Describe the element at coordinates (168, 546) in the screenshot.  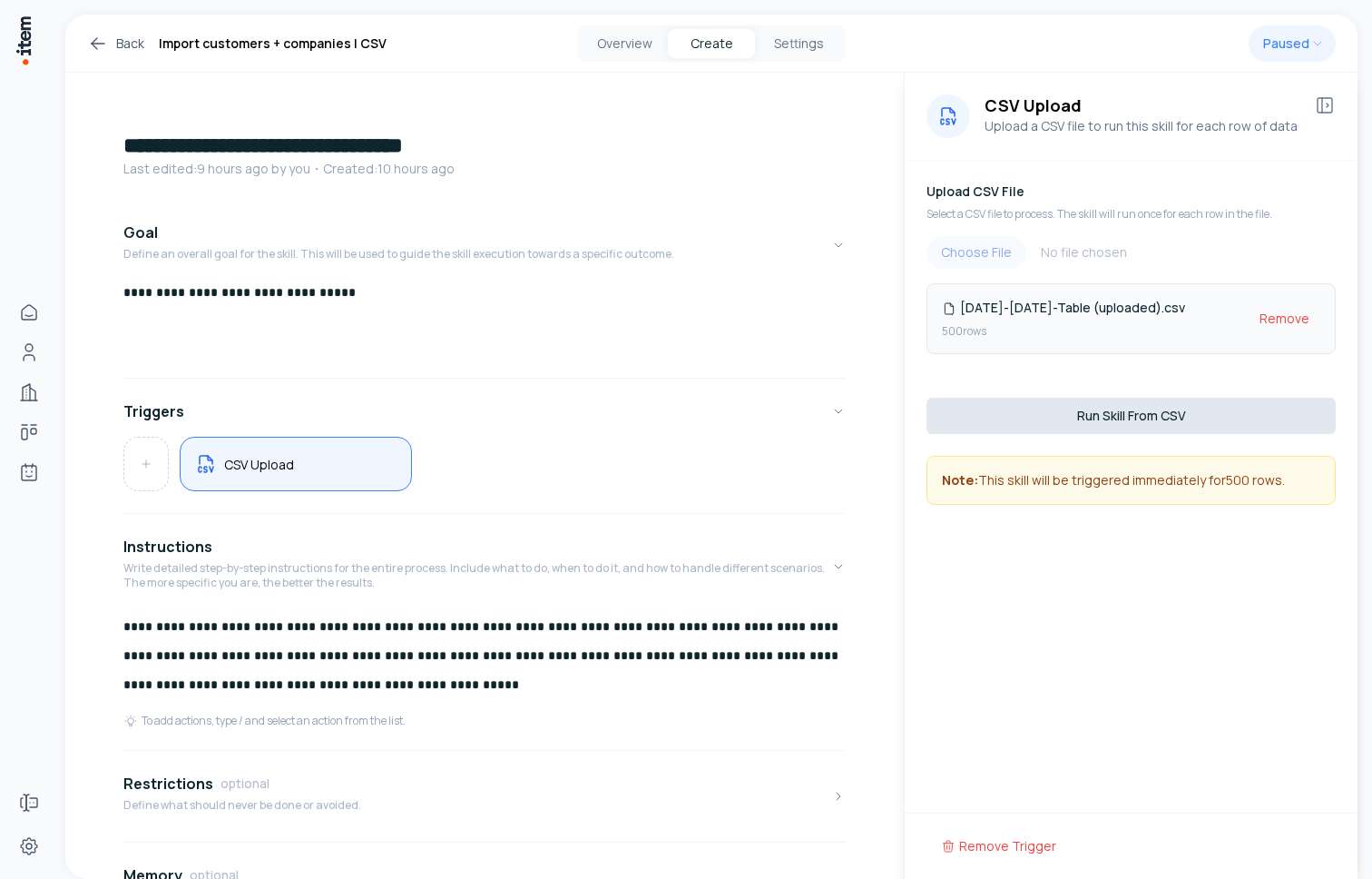
I see `h4: Instructions` at that location.